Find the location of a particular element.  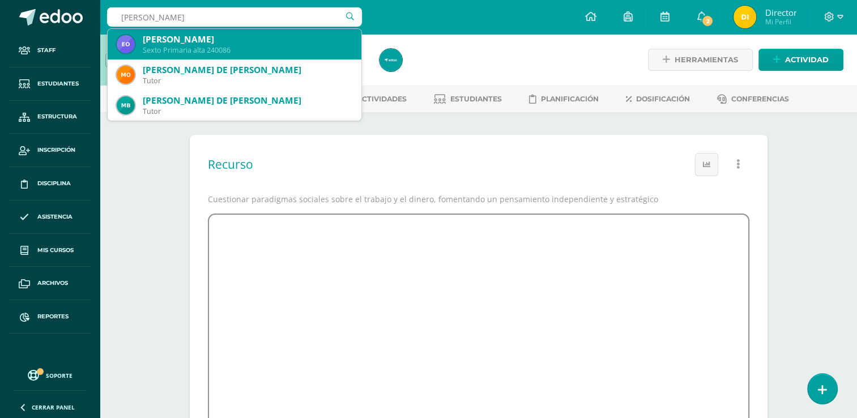

input: Busca un usuario... is located at coordinates (235, 17).